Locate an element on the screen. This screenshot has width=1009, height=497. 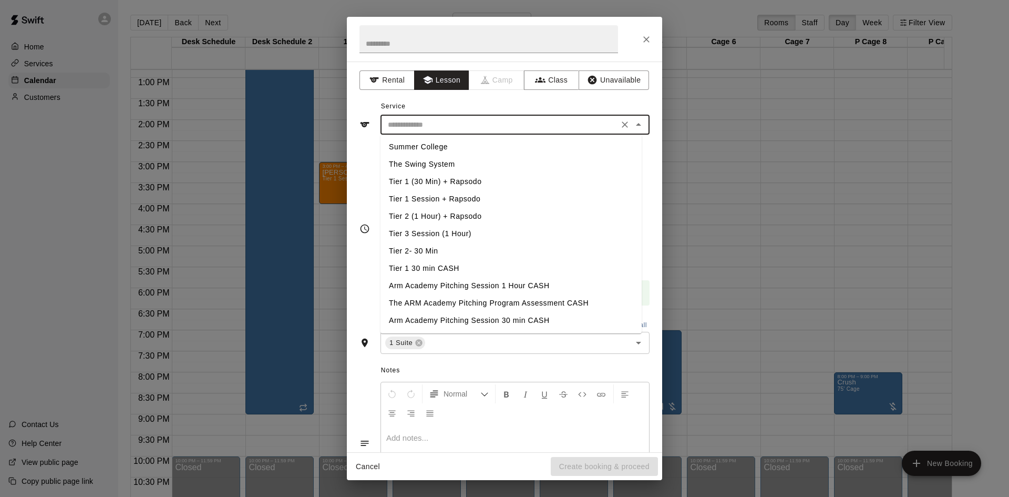
svg: Rooms is located at coordinates (365, 343).